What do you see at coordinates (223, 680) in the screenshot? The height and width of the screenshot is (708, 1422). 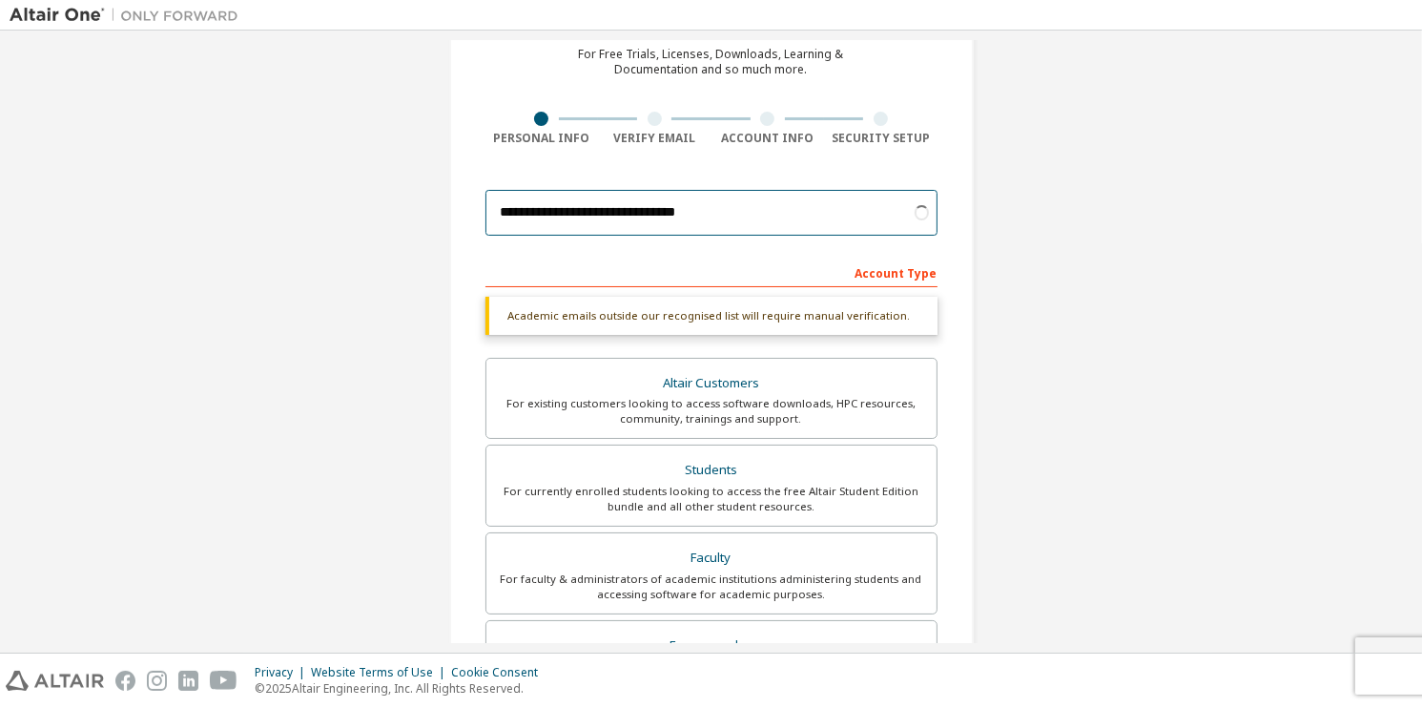 I see `img: youtube.svg` at bounding box center [223, 680].